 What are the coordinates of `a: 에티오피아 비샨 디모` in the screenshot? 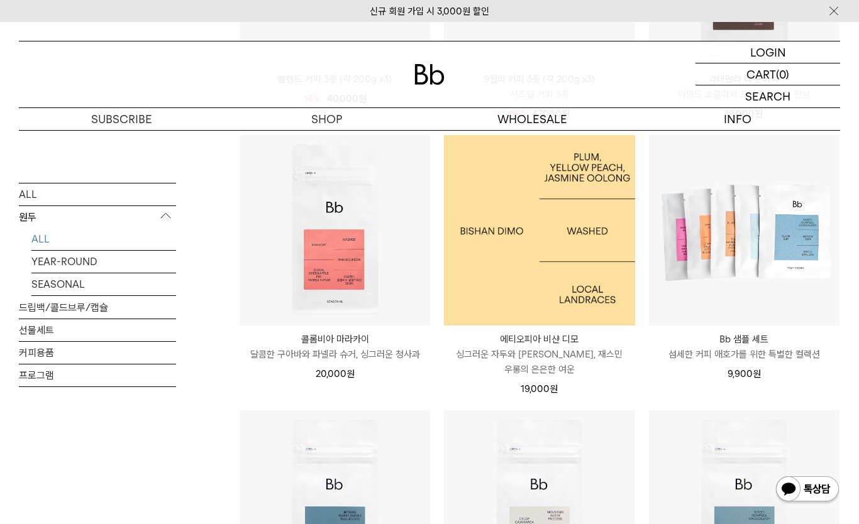 It's located at (539, 230).